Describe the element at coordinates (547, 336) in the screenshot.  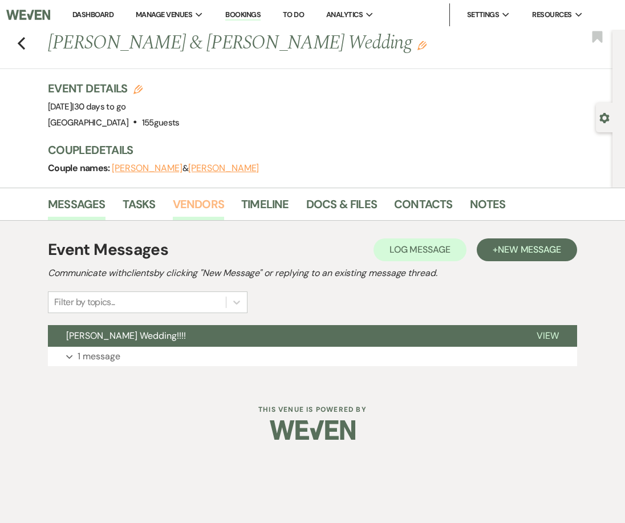
I see `button: View` at that location.